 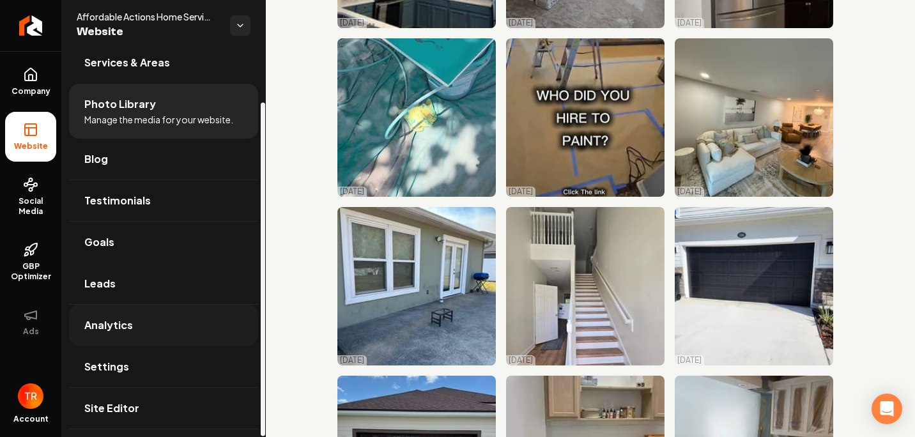 What do you see at coordinates (31, 197) in the screenshot?
I see `a: Social Media` at bounding box center [31, 197].